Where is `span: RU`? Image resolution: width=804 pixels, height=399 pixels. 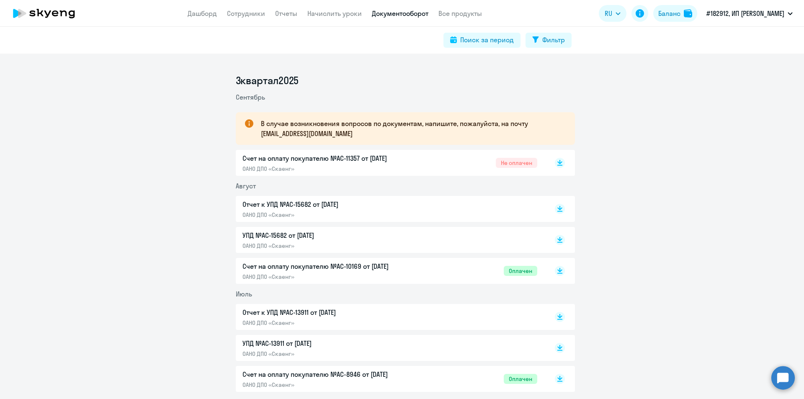 span: RU is located at coordinates (609, 13).